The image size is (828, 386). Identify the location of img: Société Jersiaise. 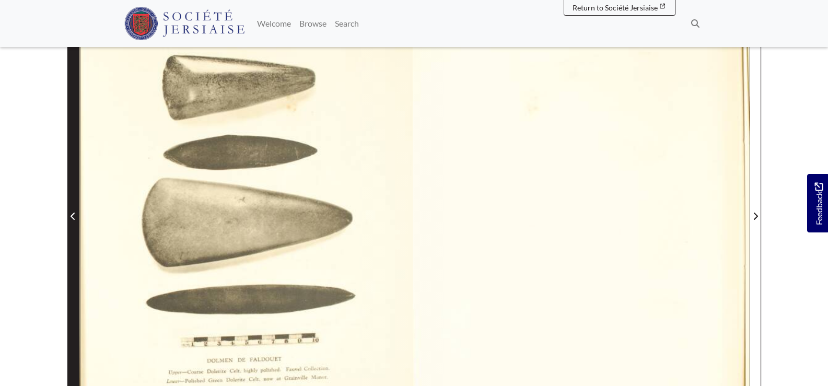
(184, 24).